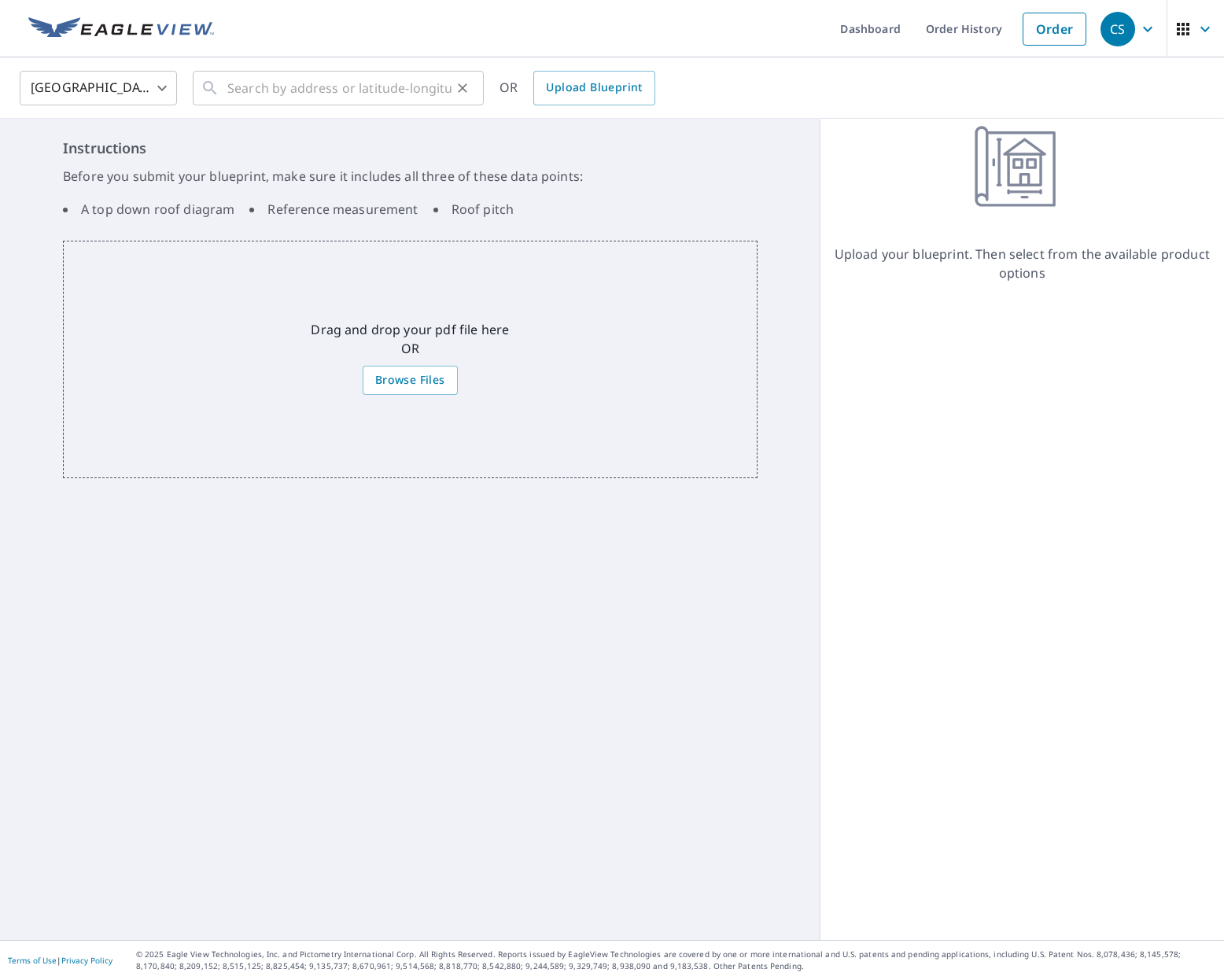  I want to click on li: Reference measurement, so click(334, 210).